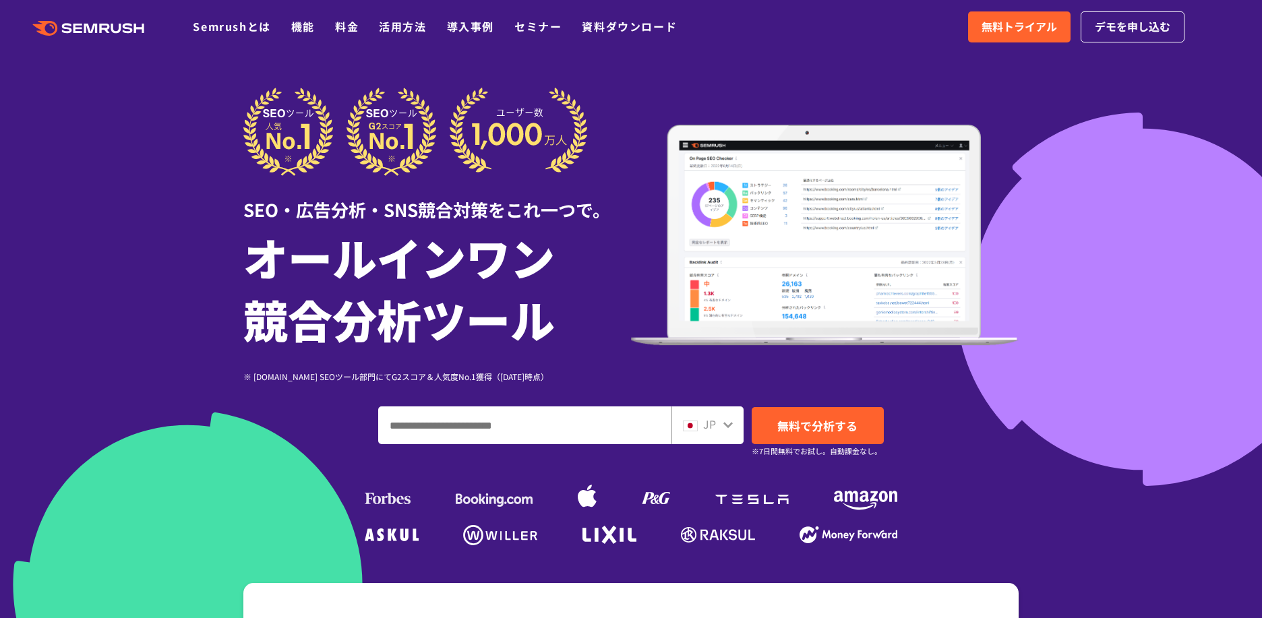 The height and width of the screenshot is (618, 1262). Describe the element at coordinates (709, 424) in the screenshot. I see `span: JP` at that location.